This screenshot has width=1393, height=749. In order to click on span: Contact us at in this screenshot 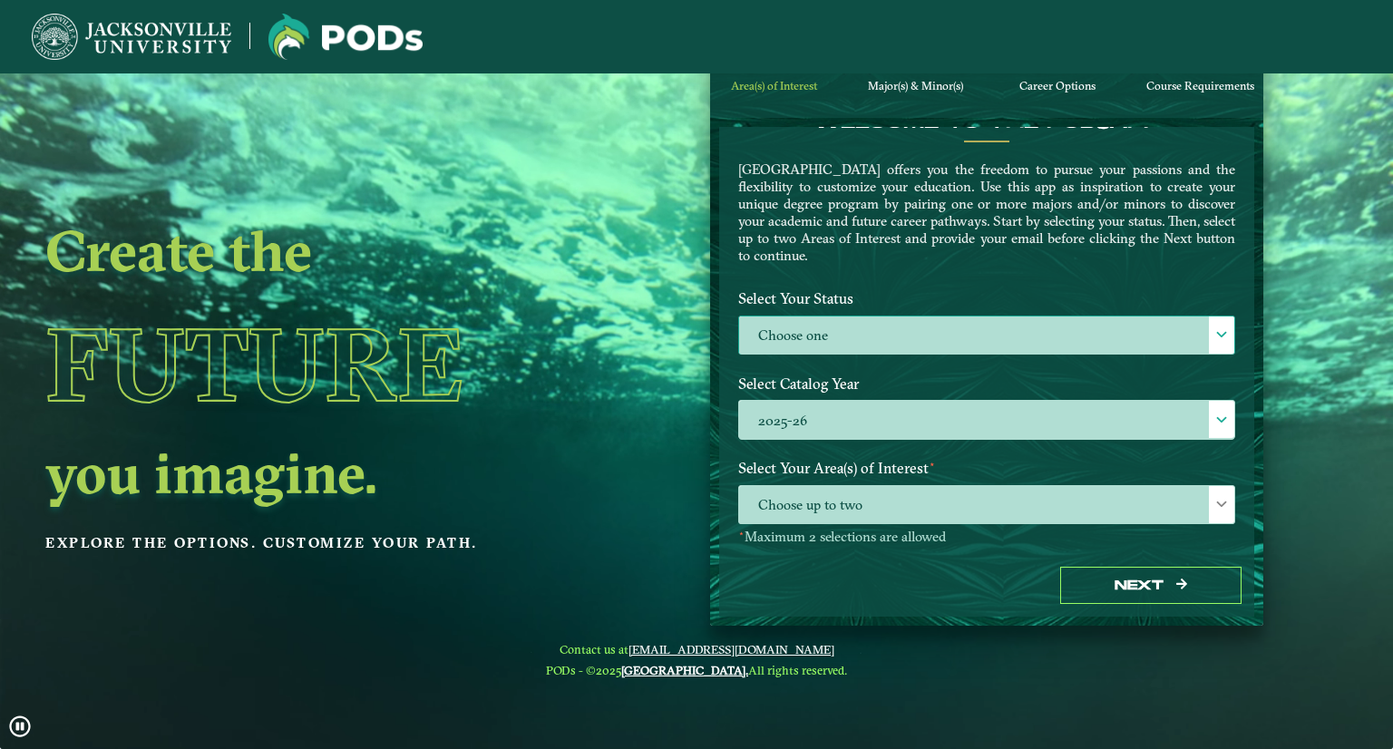, I will do `click(696, 649)`.